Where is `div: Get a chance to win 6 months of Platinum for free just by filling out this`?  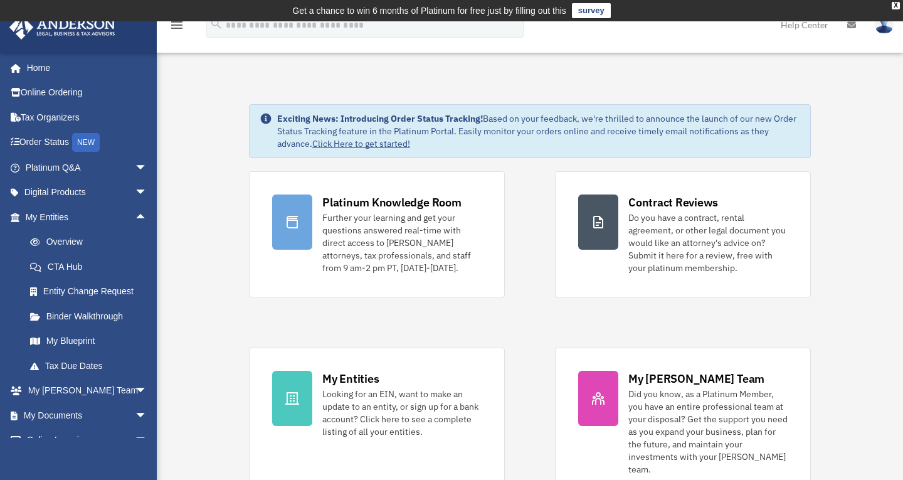 div: Get a chance to win 6 months of Platinum for free just by filling out this is located at coordinates (429, 11).